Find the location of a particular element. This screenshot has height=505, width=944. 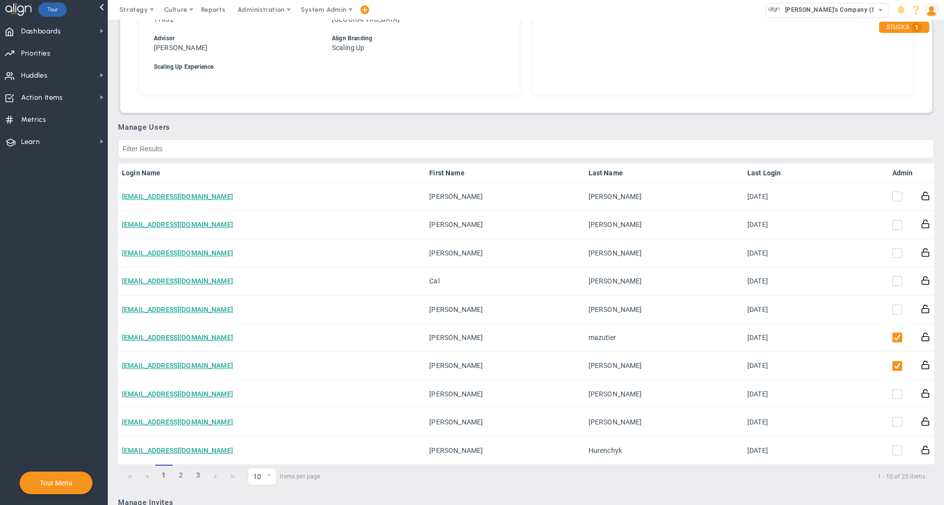

span: Priorities is located at coordinates (36, 54).